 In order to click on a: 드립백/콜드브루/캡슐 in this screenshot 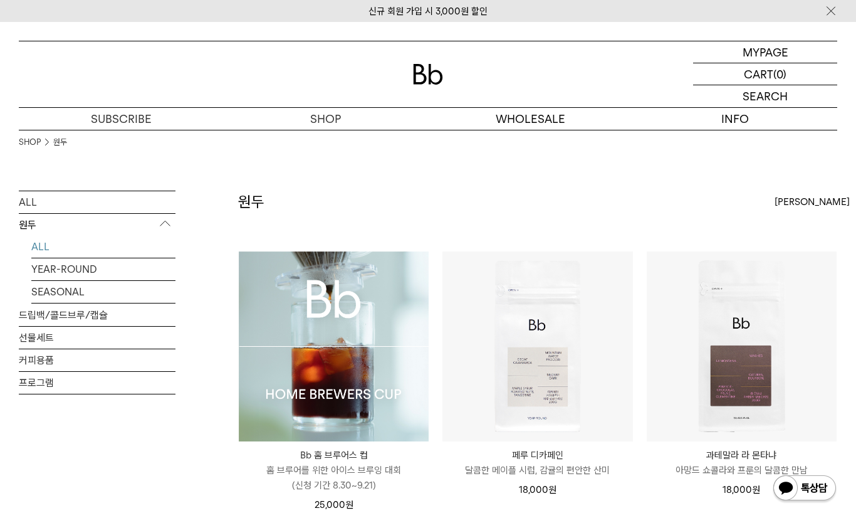, I will do `click(97, 315)`.